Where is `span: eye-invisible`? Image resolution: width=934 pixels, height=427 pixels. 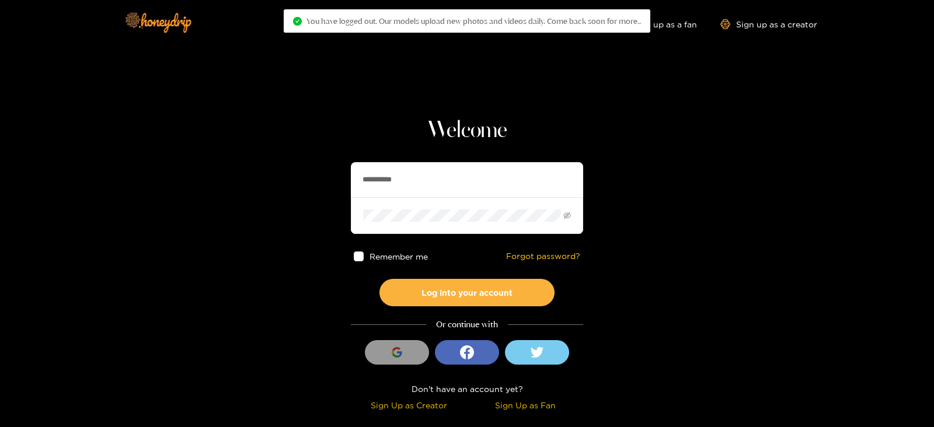
span: eye-invisible is located at coordinates (567, 215).